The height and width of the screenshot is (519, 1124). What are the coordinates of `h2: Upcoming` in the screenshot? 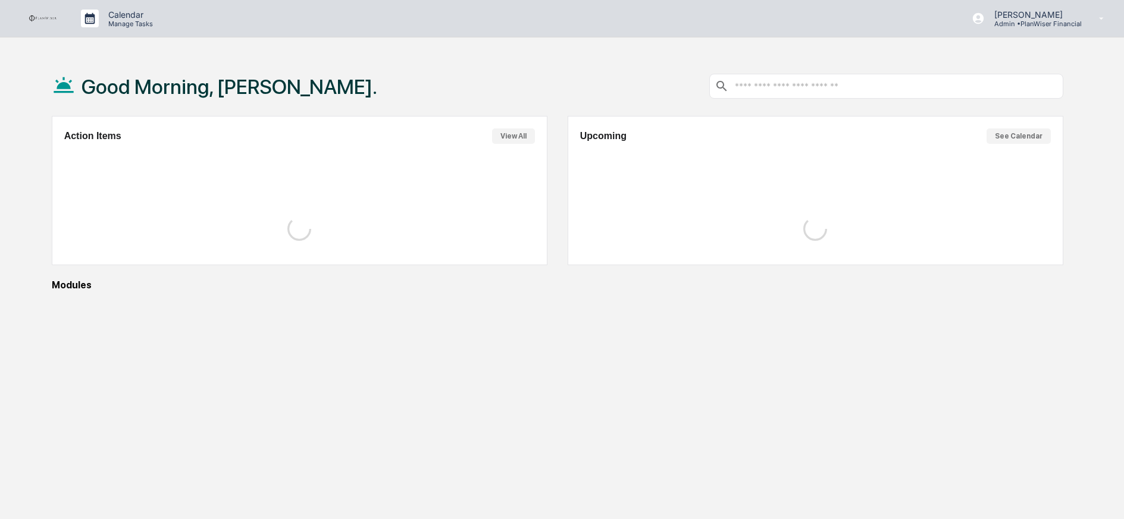 It's located at (603, 136).